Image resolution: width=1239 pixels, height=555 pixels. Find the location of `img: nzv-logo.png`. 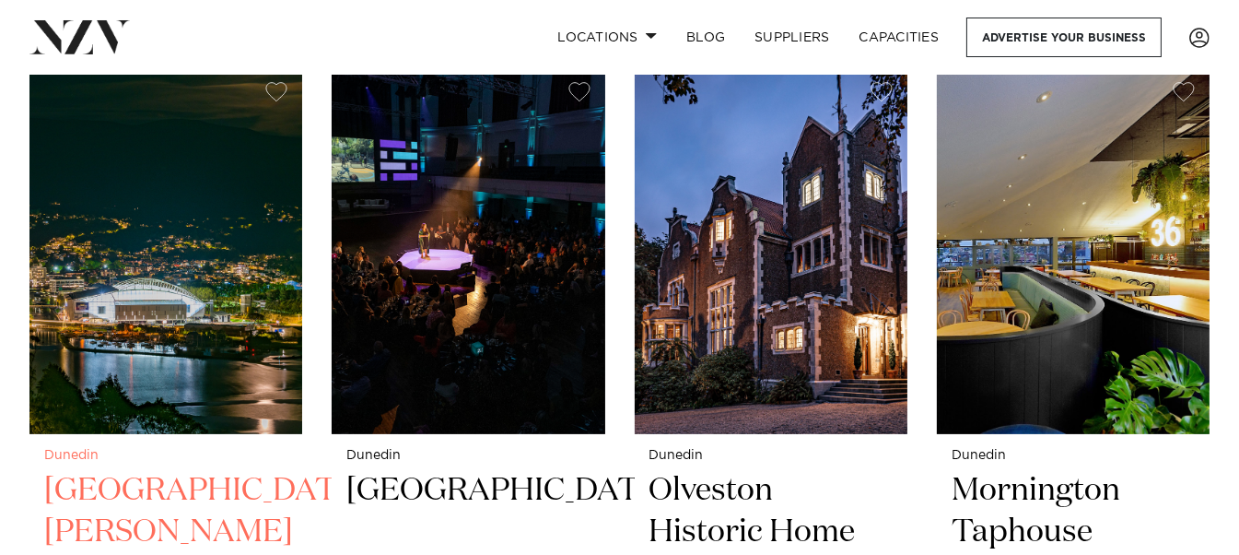

img: nzv-logo.png is located at coordinates (79, 37).